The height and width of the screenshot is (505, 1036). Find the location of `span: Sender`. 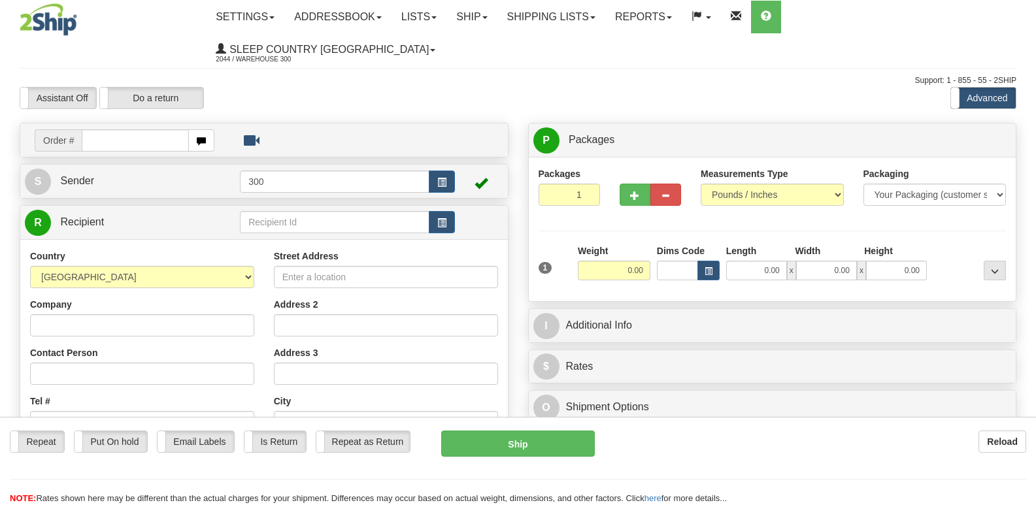

span: Sender is located at coordinates (77, 180).